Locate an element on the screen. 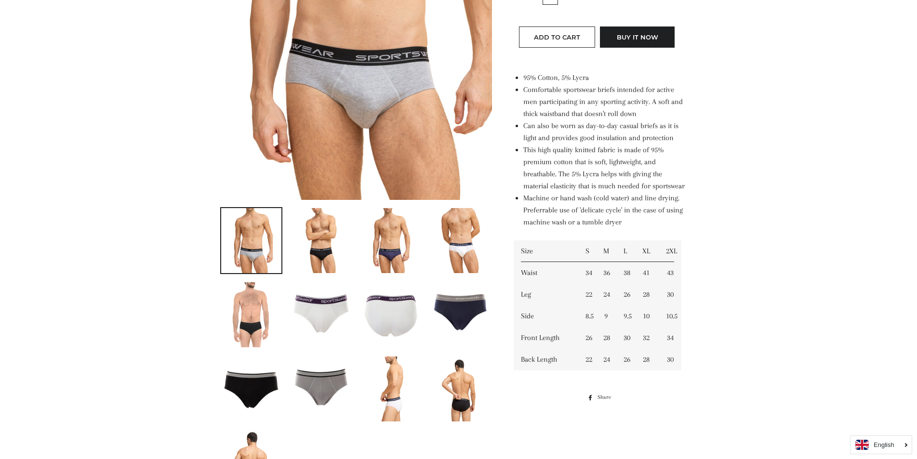 The width and height of the screenshot is (917, 459). td: 2XL is located at coordinates (670, 251).